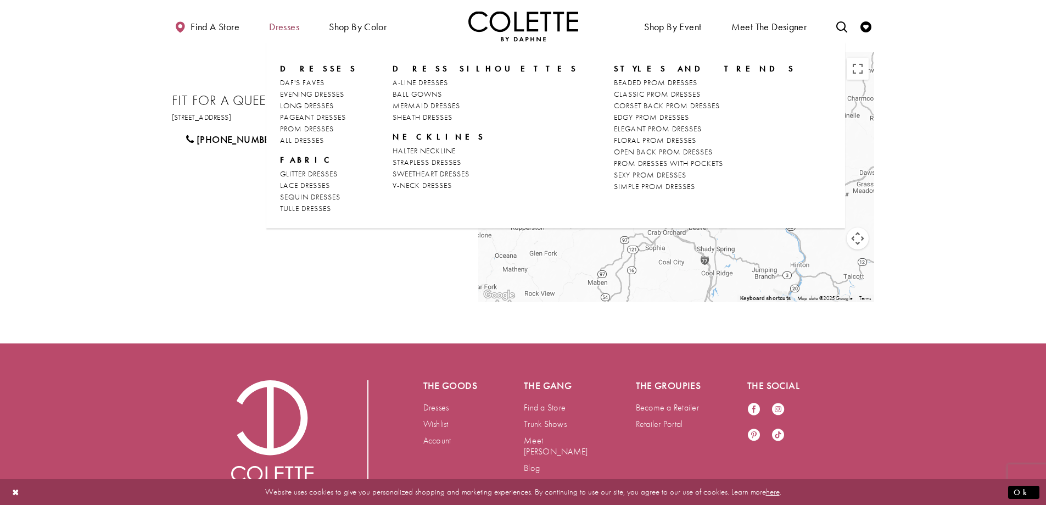  Describe the element at coordinates (651, 117) in the screenshot. I see `span: EDGY PROM DRESSES` at that location.